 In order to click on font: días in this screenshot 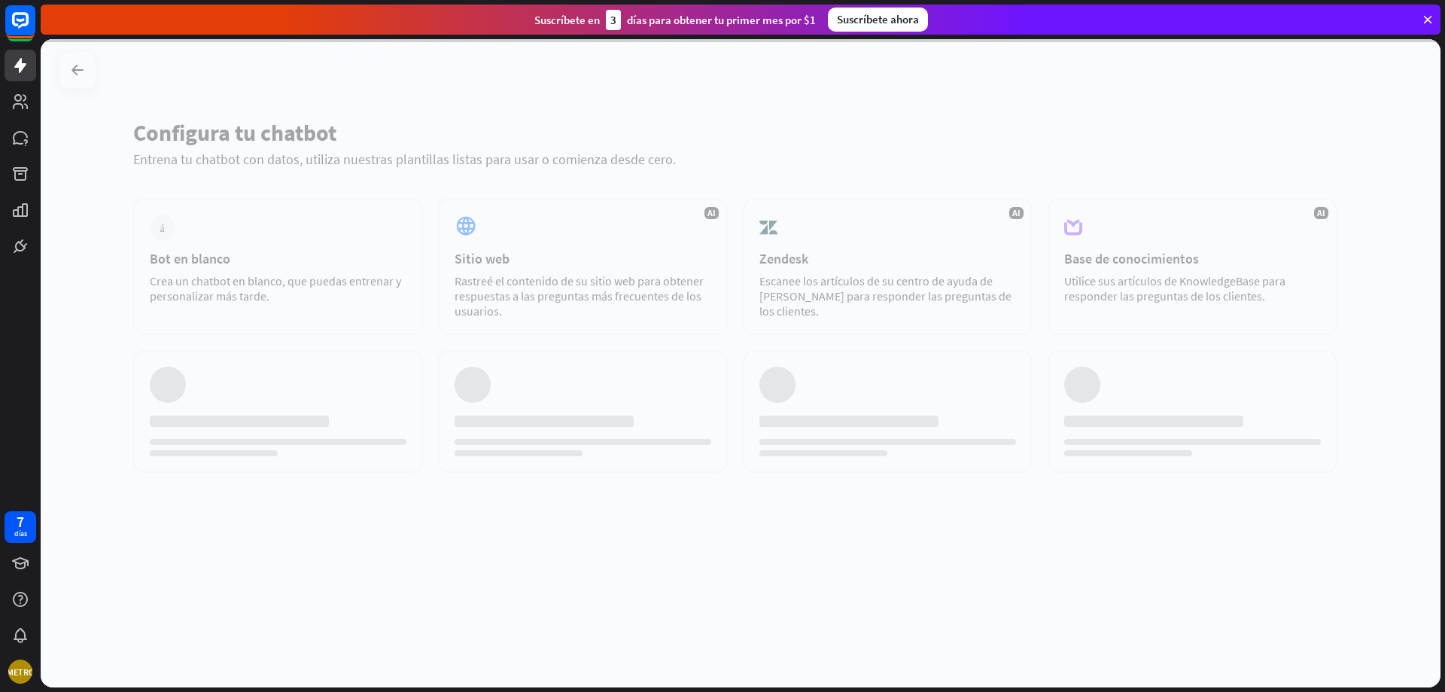, I will do `click(20, 533)`.